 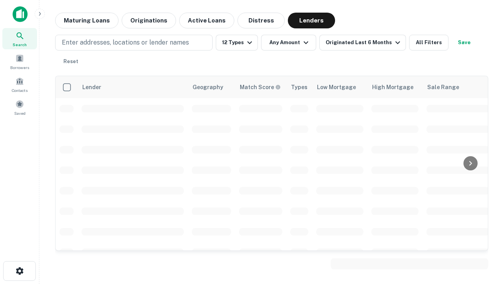 What do you see at coordinates (395, 87) in the screenshot?
I see `th: High Mortgage` at bounding box center [395, 87].